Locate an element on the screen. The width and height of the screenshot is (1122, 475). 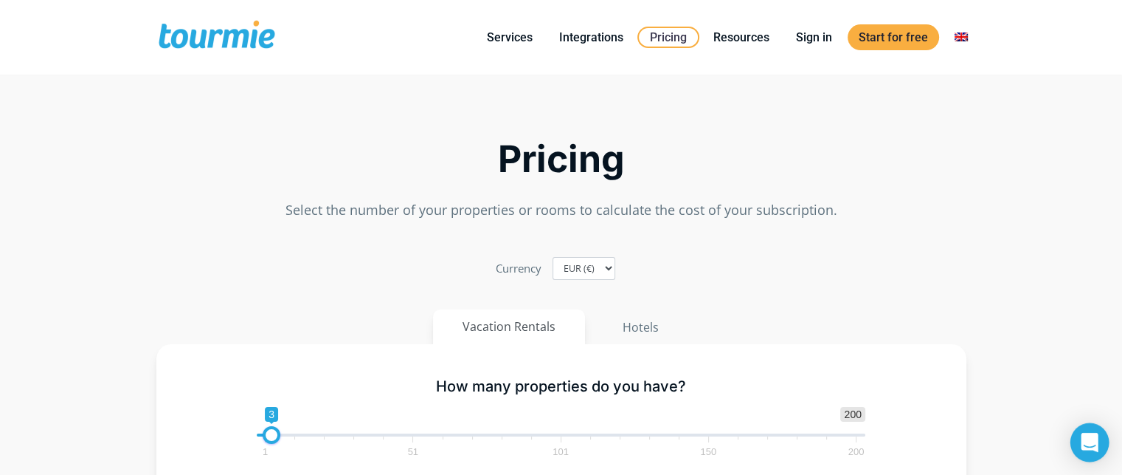
span: 3 is located at coordinates (272, 414).